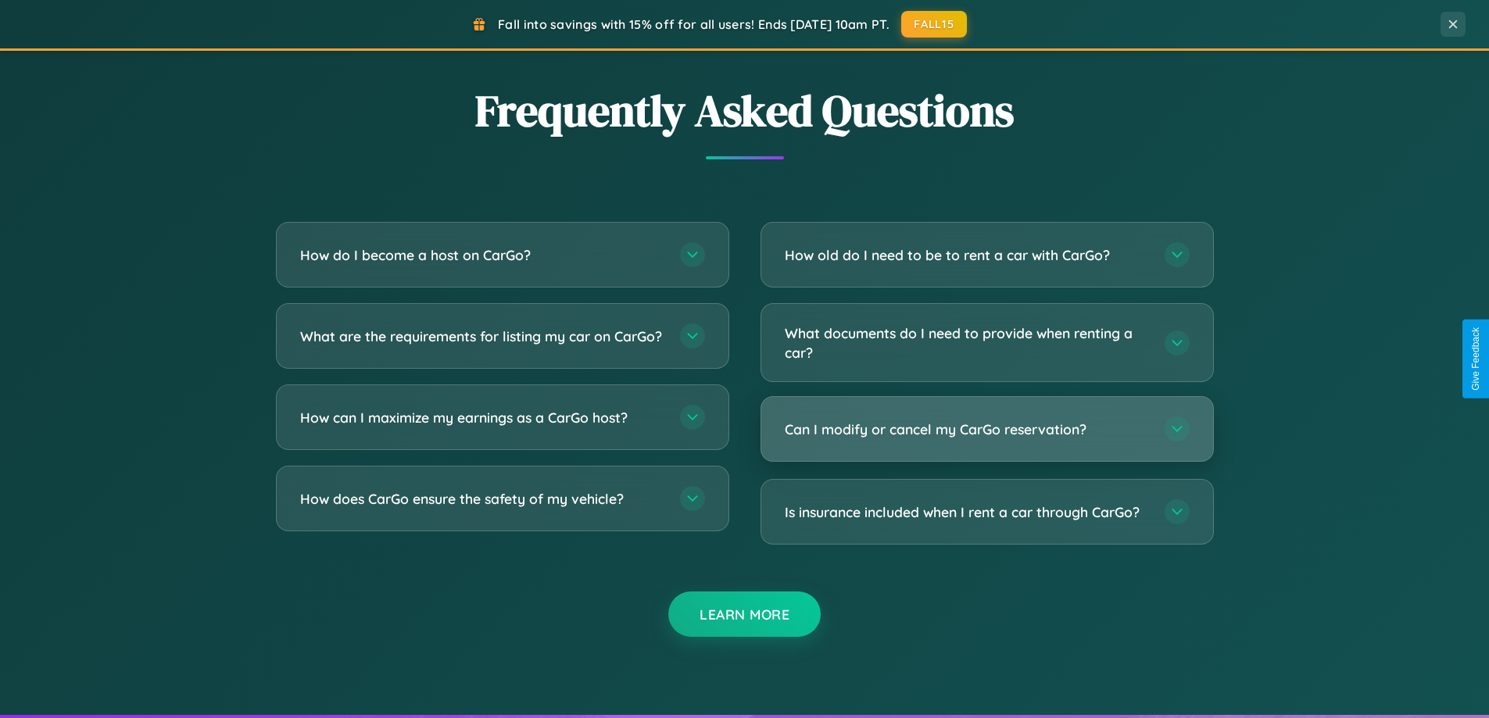 Image resolution: width=1489 pixels, height=718 pixels. Describe the element at coordinates (1476, 359) in the screenshot. I see `div: Give Feedback` at that location.